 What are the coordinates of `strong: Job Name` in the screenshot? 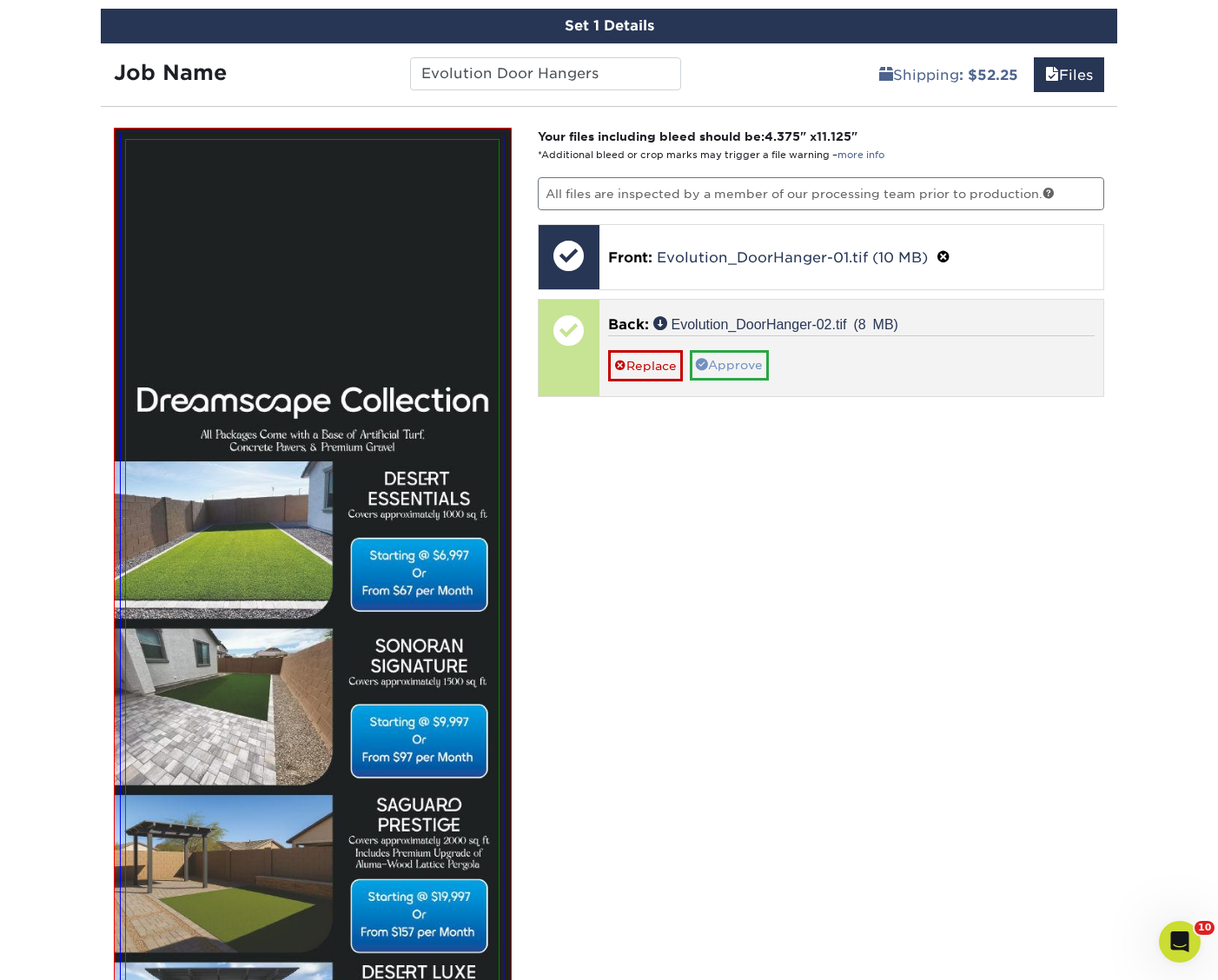 It's located at (170, 72).